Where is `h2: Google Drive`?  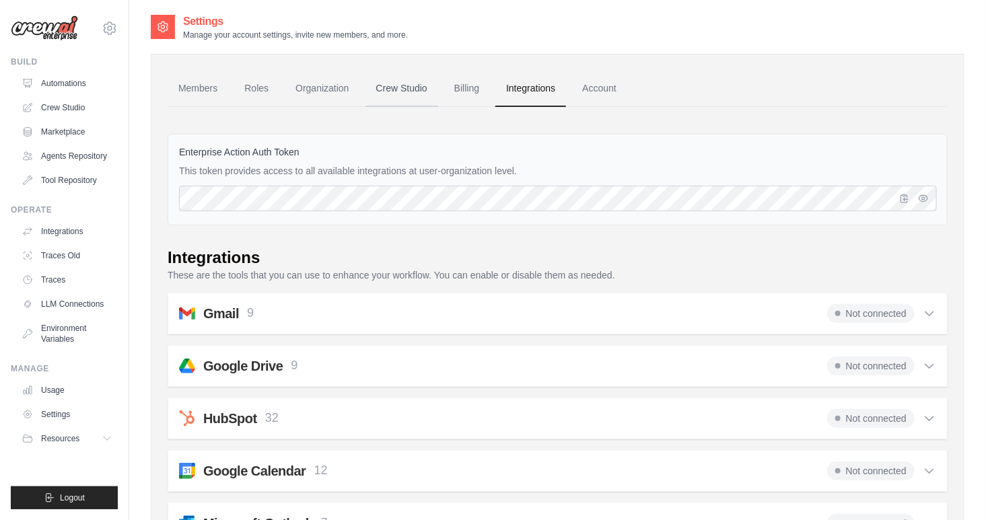
h2: Google Drive is located at coordinates (243, 366).